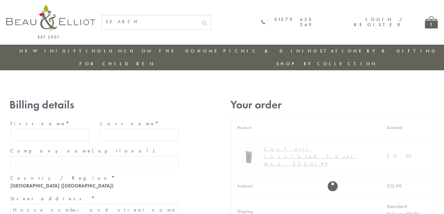 Image resolution: width=444 pixels, height=214 pixels. I want to click on a: Home, so click(210, 51).